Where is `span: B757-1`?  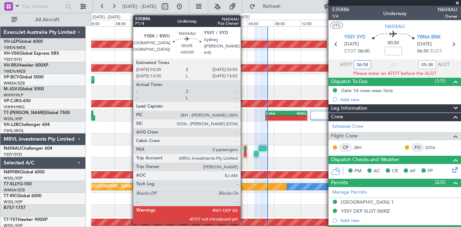
span: B757-1 is located at coordinates (11, 208).